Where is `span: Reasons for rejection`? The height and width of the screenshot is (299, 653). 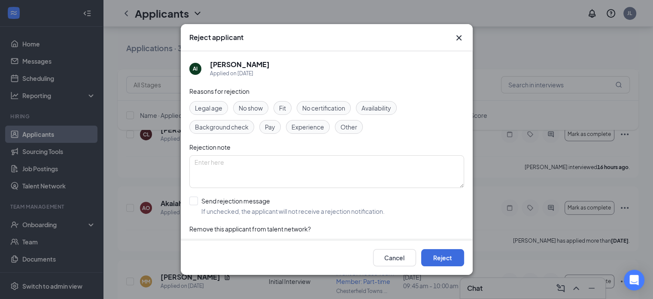 span: Reasons for rejection is located at coordinates (220, 91).